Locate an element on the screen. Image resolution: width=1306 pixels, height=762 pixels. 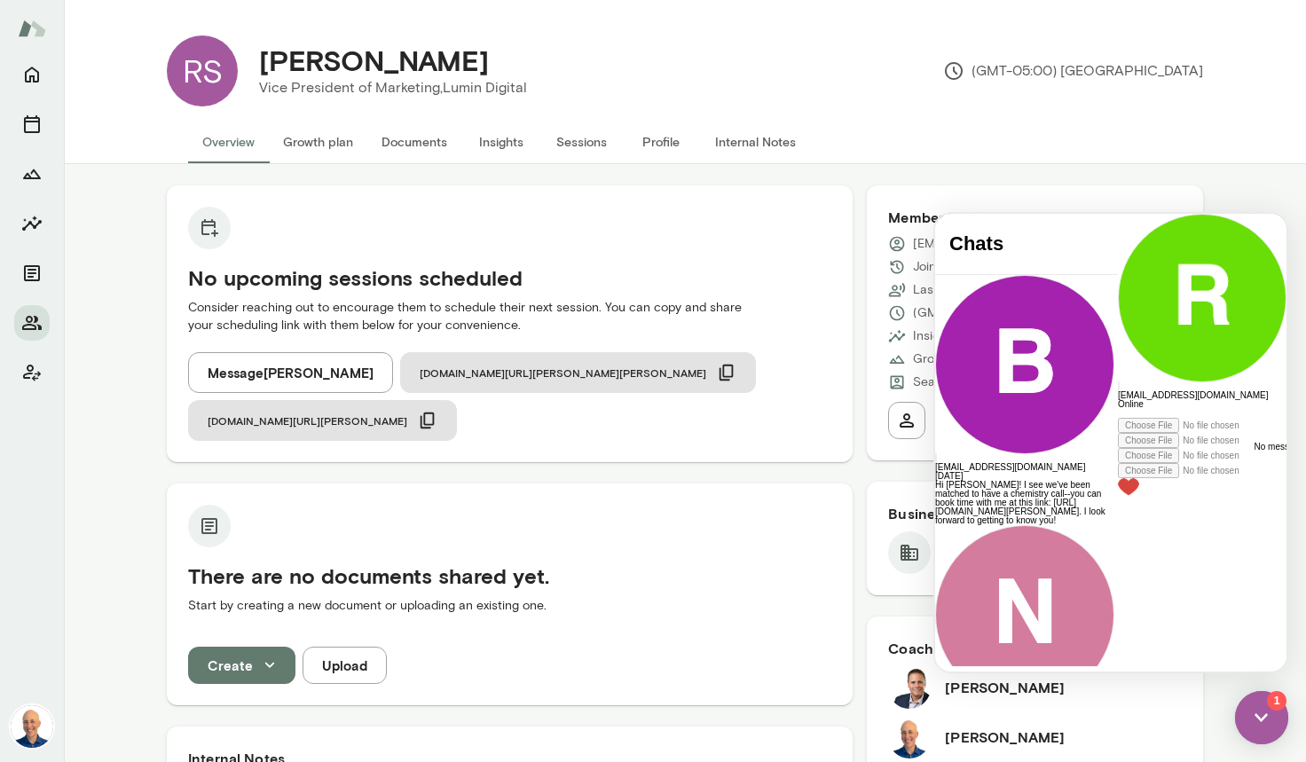
div: Attach video is located at coordinates (267, 211).